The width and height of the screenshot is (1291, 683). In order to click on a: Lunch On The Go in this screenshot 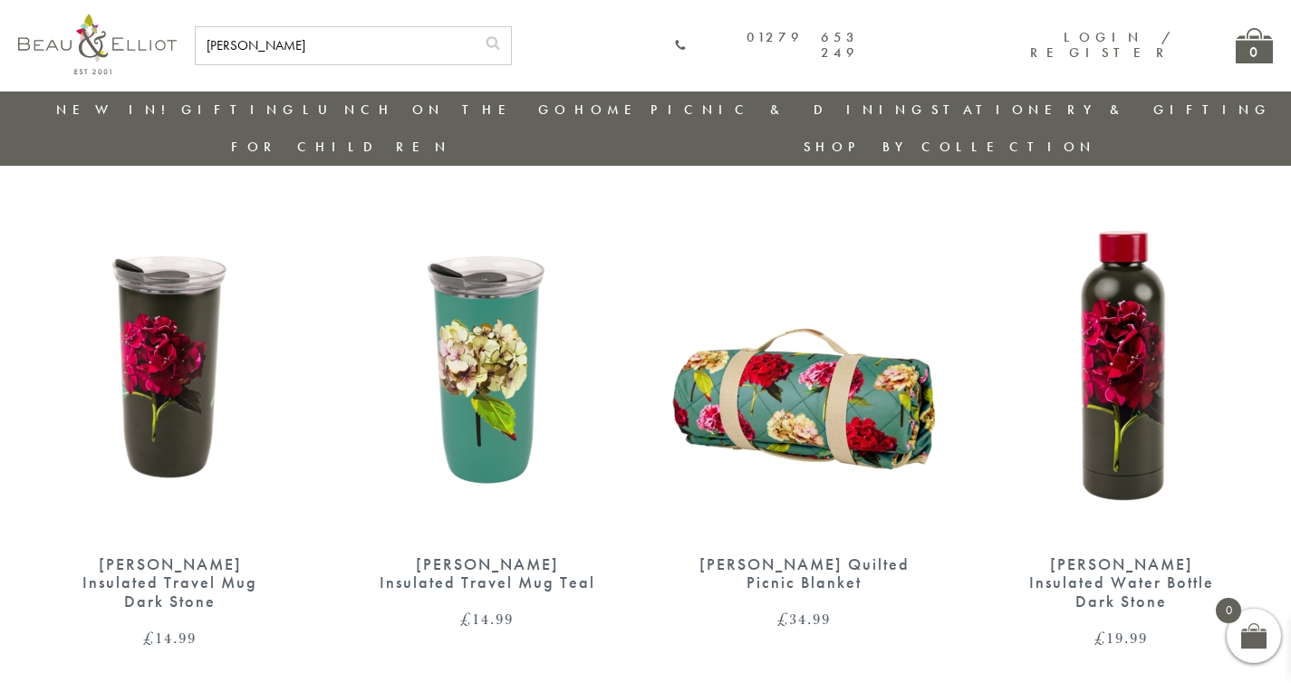, I will do `click(437, 110)`.